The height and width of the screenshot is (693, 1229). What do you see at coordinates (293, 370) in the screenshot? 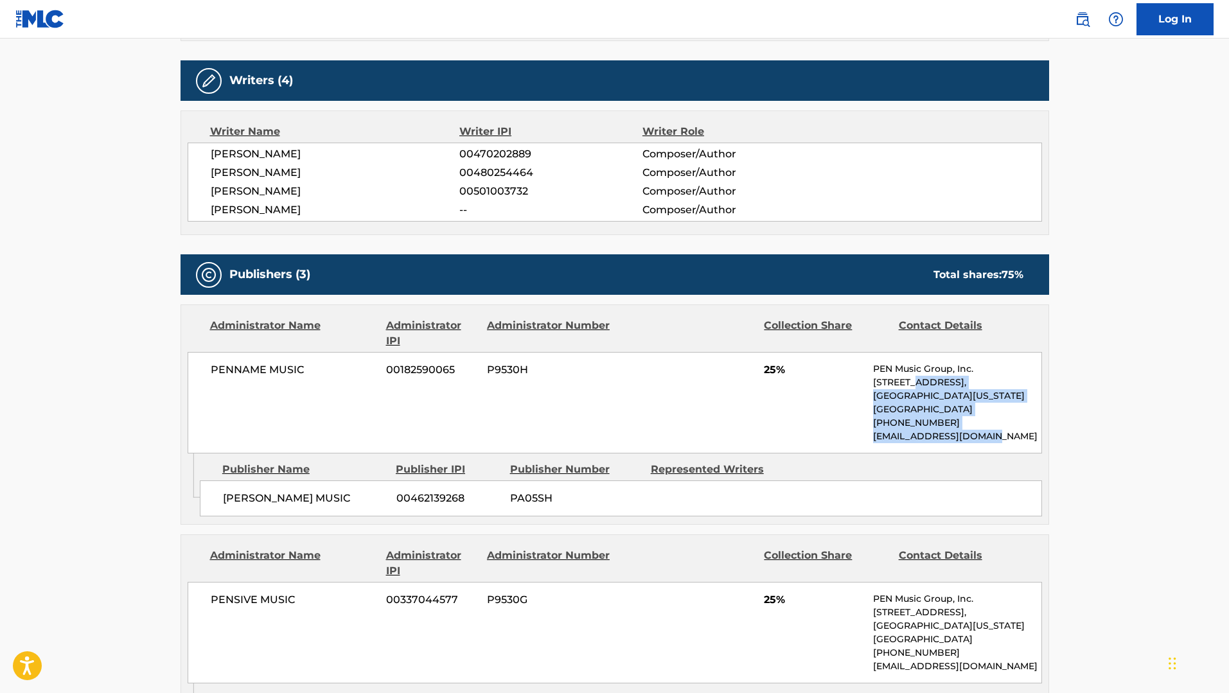
I see `span: PENNAME MUSIC` at bounding box center [293, 370].